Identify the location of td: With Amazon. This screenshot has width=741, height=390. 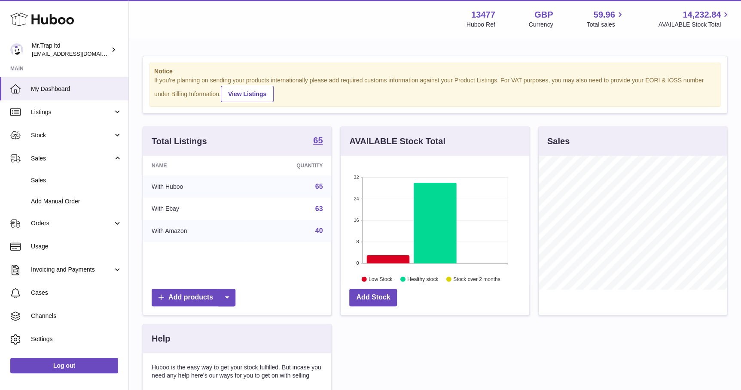
(195, 231).